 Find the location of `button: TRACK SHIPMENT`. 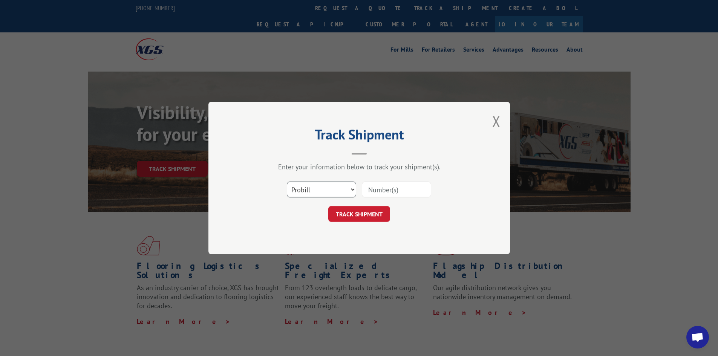

button: TRACK SHIPMENT is located at coordinates (359, 214).